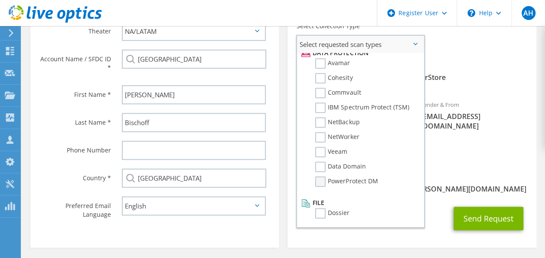 The width and height of the screenshot is (545, 258). Describe the element at coordinates (412, 74) in the screenshot. I see `div: Requested Collections` at that location.